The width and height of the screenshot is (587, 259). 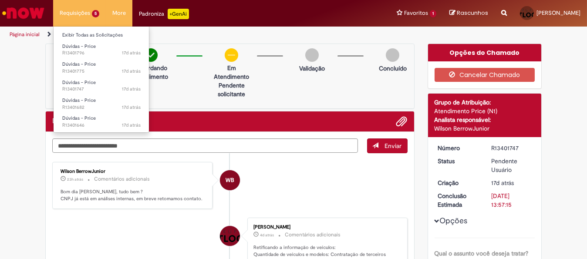 I want to click on button: Enviar, so click(x=387, y=146).